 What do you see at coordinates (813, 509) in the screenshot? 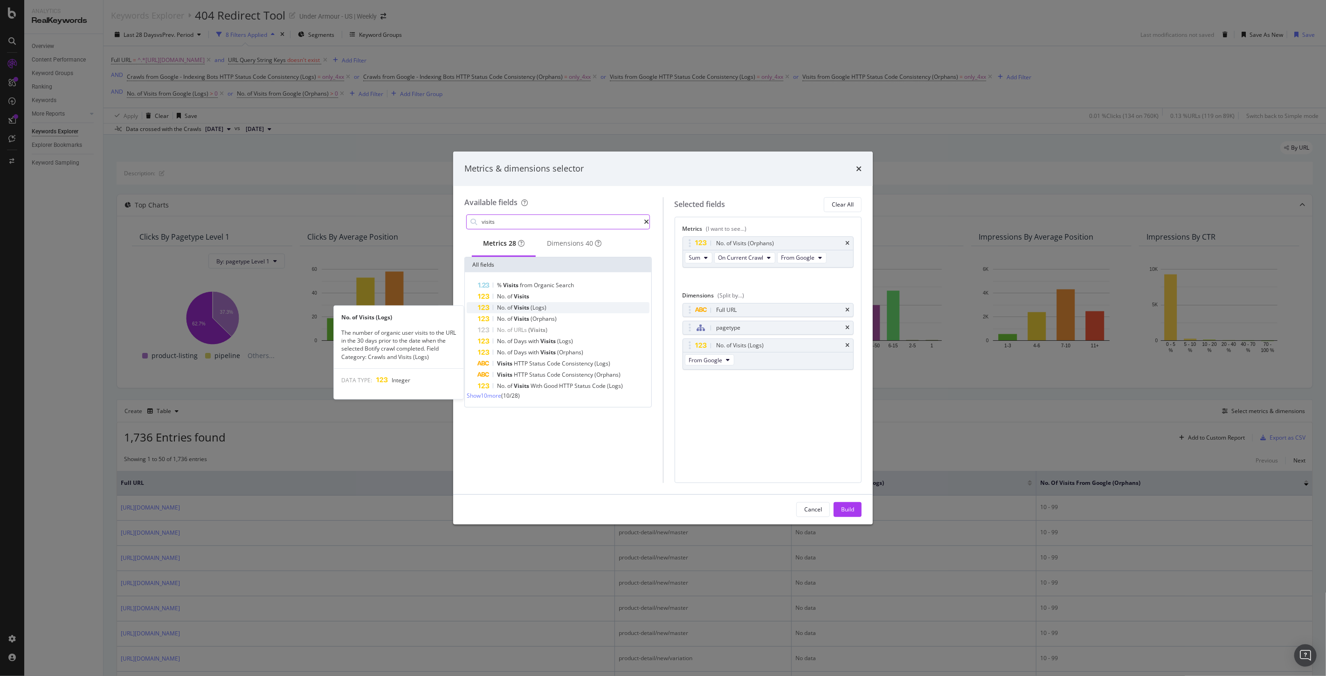
I see `button: Cancel` at bounding box center [813, 509].